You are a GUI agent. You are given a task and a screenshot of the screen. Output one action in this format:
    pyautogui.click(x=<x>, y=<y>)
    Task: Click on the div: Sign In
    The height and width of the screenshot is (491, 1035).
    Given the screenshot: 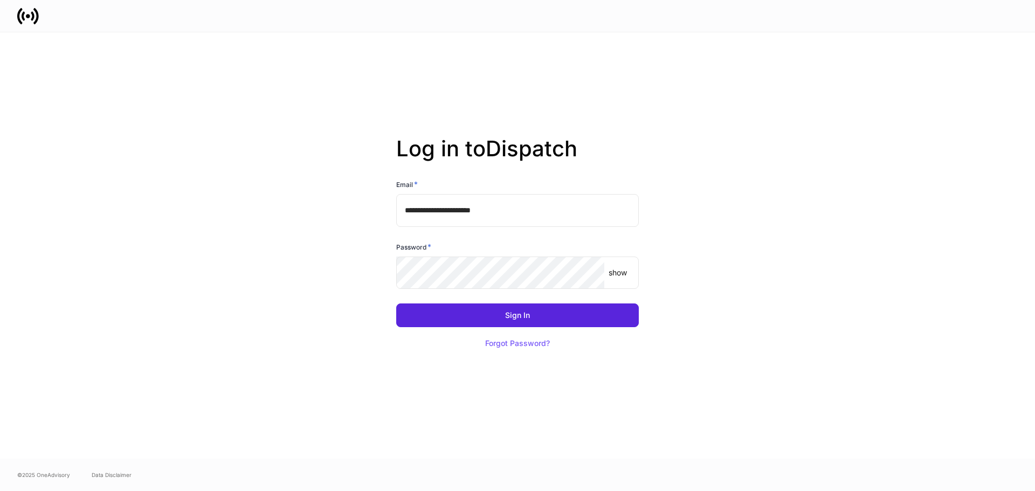 What is the action you would take?
    pyautogui.click(x=517, y=315)
    